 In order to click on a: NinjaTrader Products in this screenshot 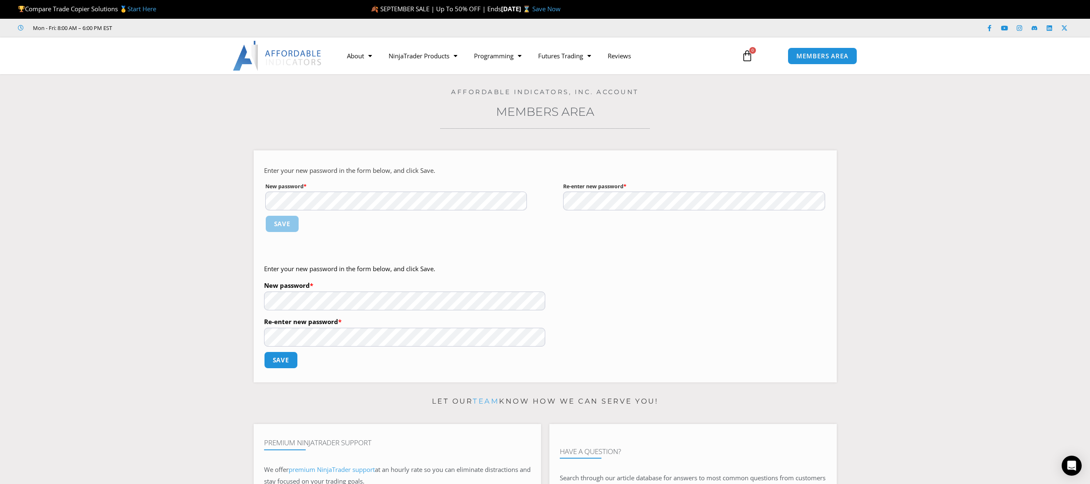, I will do `click(423, 56)`.